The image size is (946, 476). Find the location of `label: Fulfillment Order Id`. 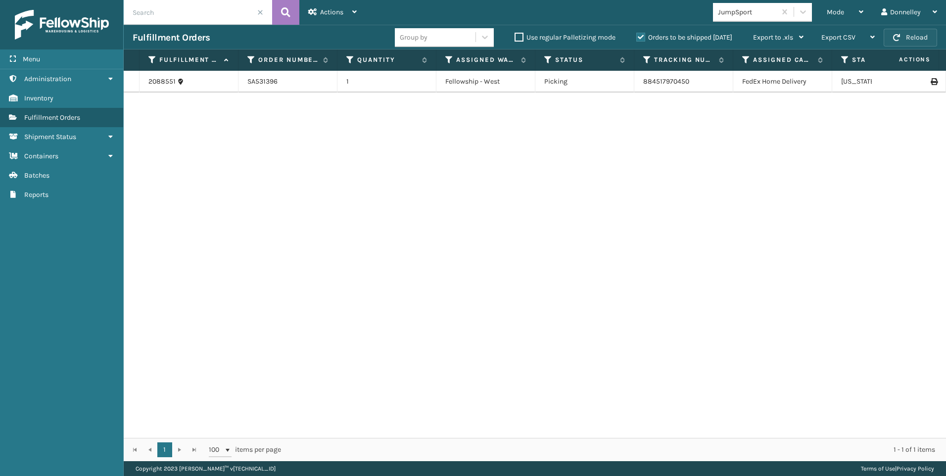

label: Fulfillment Order Id is located at coordinates (189, 60).